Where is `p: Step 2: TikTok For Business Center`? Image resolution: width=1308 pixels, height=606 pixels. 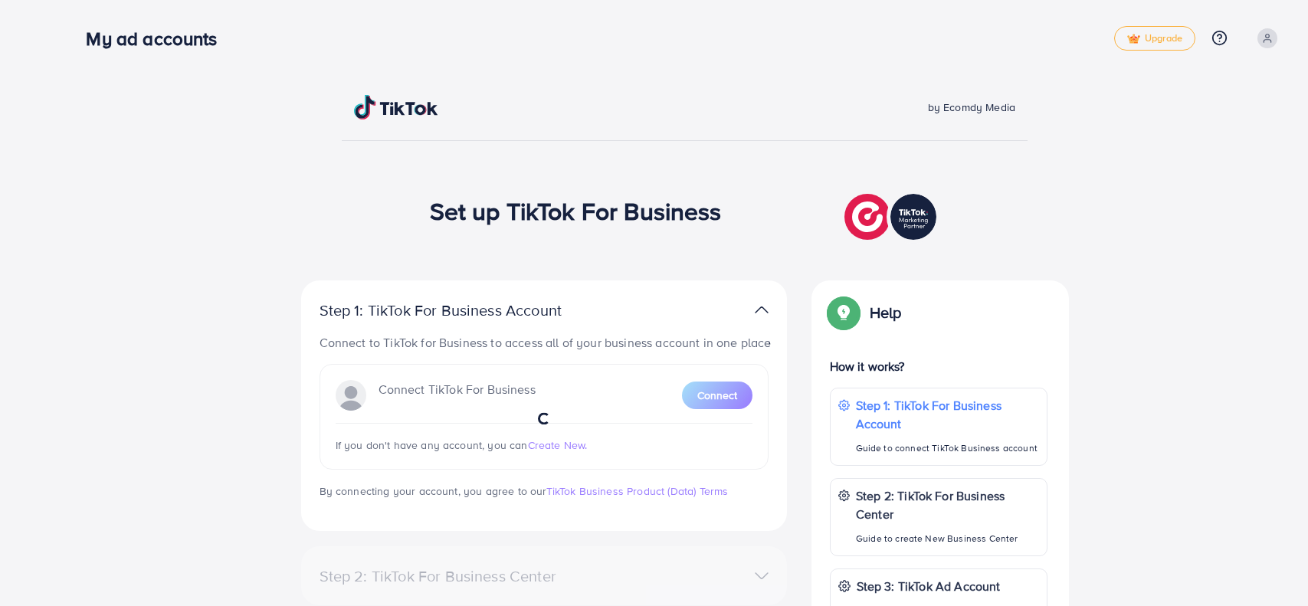
p: Step 2: TikTok For Business Center is located at coordinates (947, 505).